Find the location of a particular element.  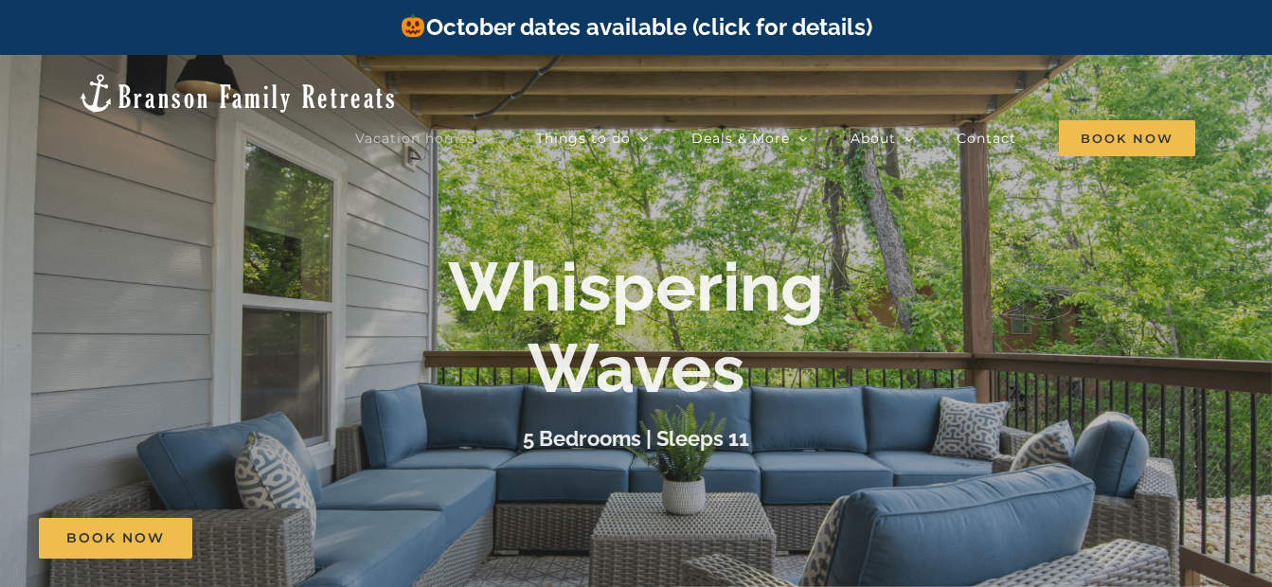

span: Contact is located at coordinates (986, 138).